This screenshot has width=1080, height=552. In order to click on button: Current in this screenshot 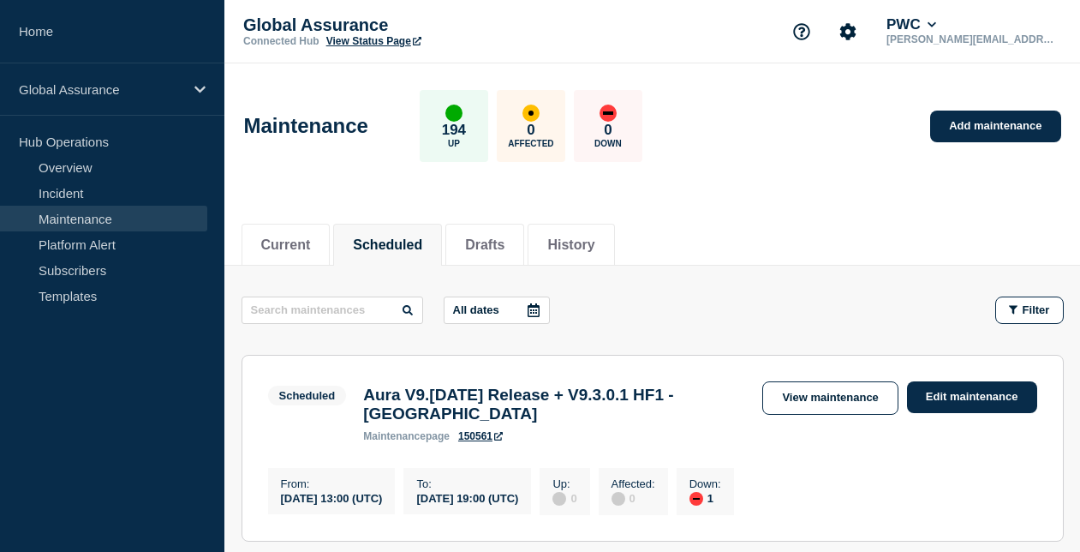, I will do `click(286, 245)`.